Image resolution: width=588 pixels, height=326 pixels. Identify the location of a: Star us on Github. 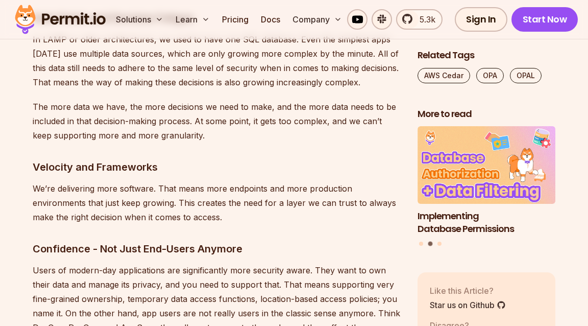
(468, 305).